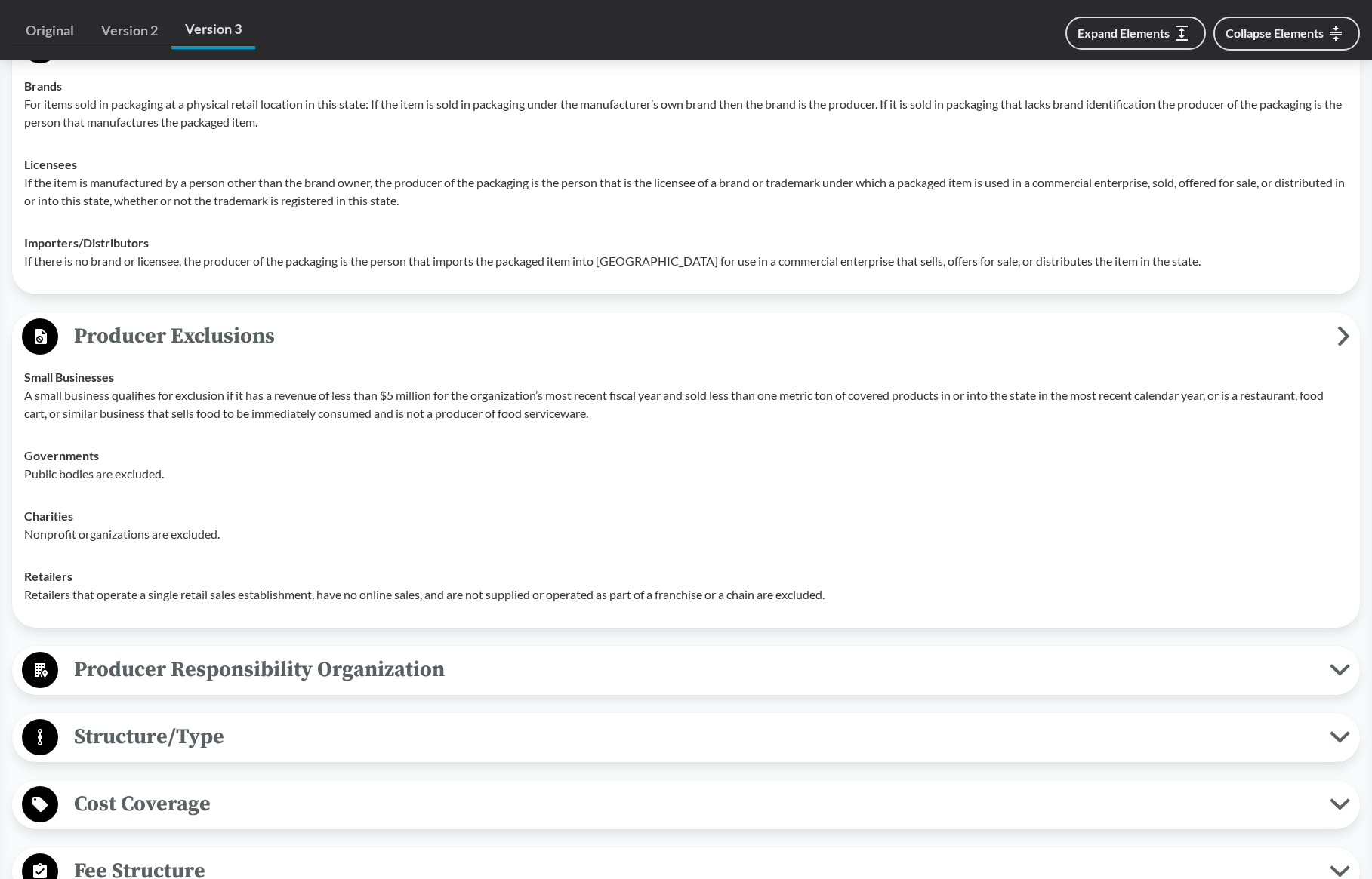 The image size is (1372, 879). What do you see at coordinates (686, 670) in the screenshot?
I see `button: Producer Responsibility Organization` at bounding box center [686, 670].